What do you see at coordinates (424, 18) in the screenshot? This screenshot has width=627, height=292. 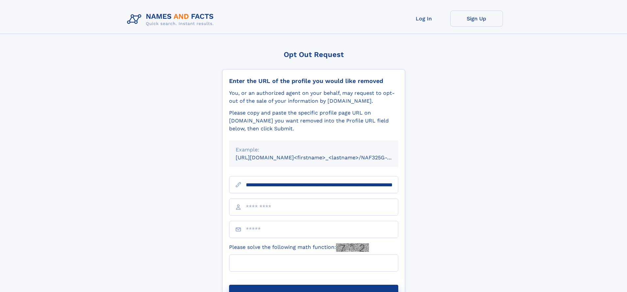 I see `a: Log In` at bounding box center [424, 18].